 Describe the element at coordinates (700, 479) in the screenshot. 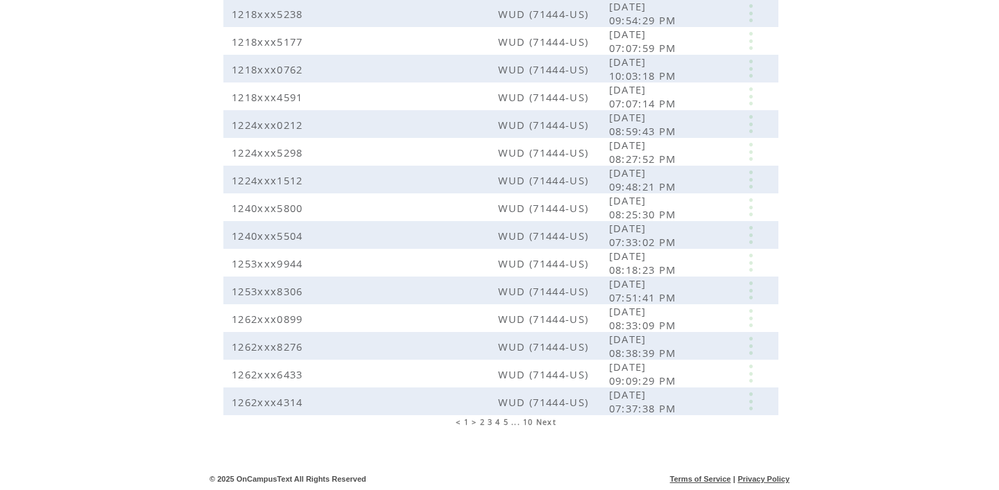

I see `a: Terms of Service` at that location.